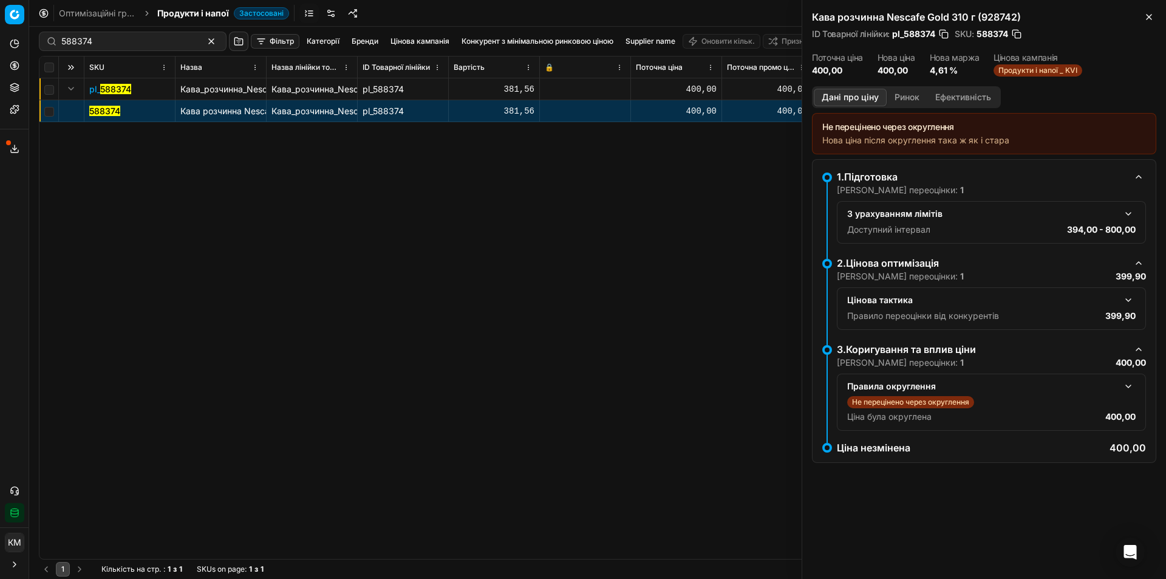 The image size is (1166, 579). What do you see at coordinates (1038, 58) in the screenshot?
I see `dt: Цінова кампанія` at bounding box center [1038, 58].